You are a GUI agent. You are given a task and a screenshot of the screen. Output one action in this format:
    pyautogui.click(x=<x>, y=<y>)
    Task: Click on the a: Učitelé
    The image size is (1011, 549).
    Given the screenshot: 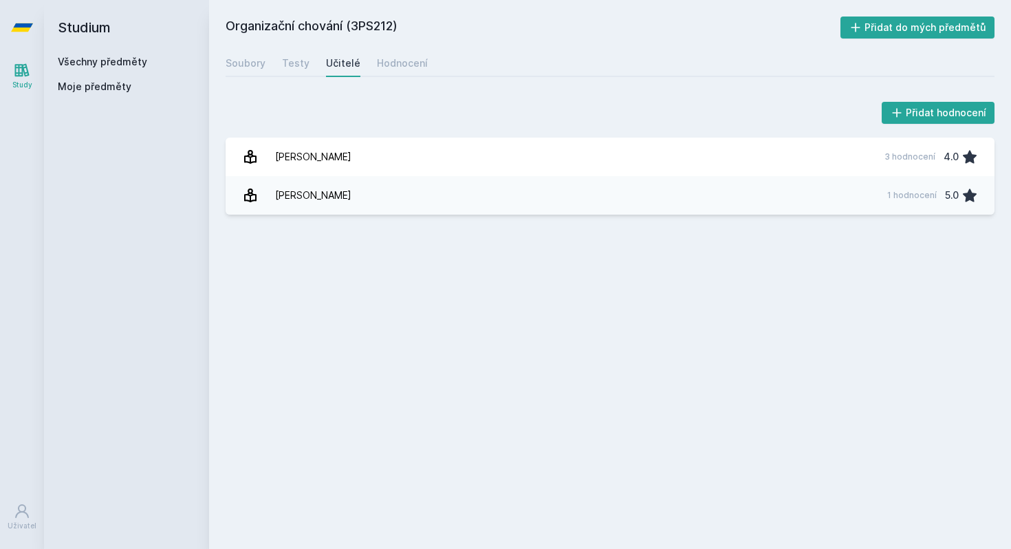 What is the action you would take?
    pyautogui.click(x=343, y=63)
    